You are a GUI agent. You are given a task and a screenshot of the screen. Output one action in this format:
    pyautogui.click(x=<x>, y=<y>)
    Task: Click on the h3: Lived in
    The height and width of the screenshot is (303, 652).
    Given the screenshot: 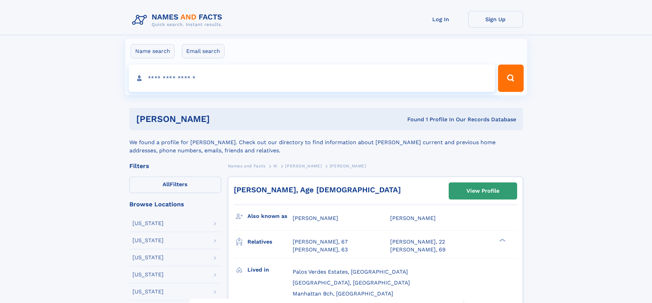 What is the action you would take?
    pyautogui.click(x=270, y=270)
    